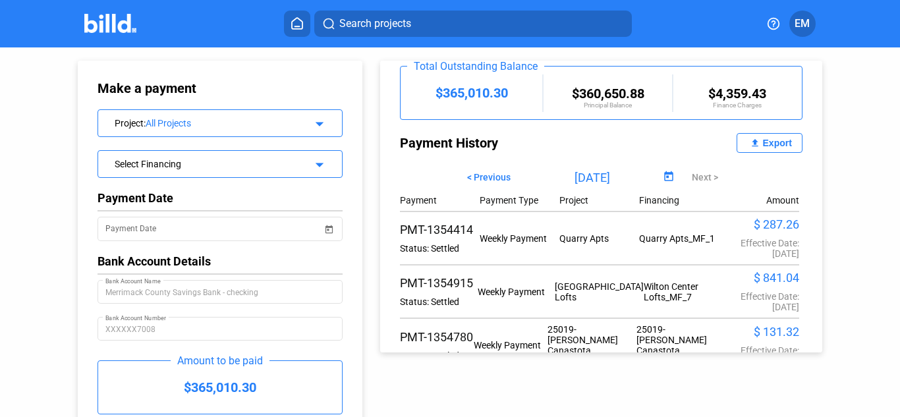  I want to click on div: Select Financing, so click(209, 163).